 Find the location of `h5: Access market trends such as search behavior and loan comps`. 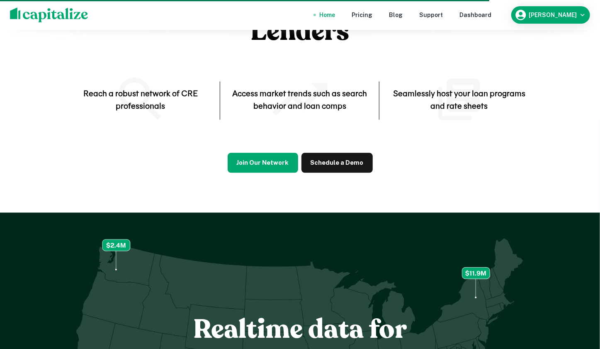

h5: Access market trends such as search behavior and loan comps is located at coordinates (299, 100).